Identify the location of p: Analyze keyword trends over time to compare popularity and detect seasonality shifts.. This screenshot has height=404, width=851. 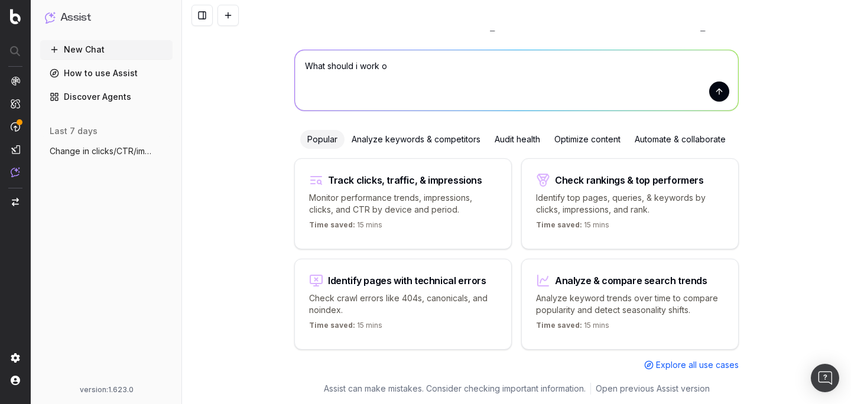
(630, 304).